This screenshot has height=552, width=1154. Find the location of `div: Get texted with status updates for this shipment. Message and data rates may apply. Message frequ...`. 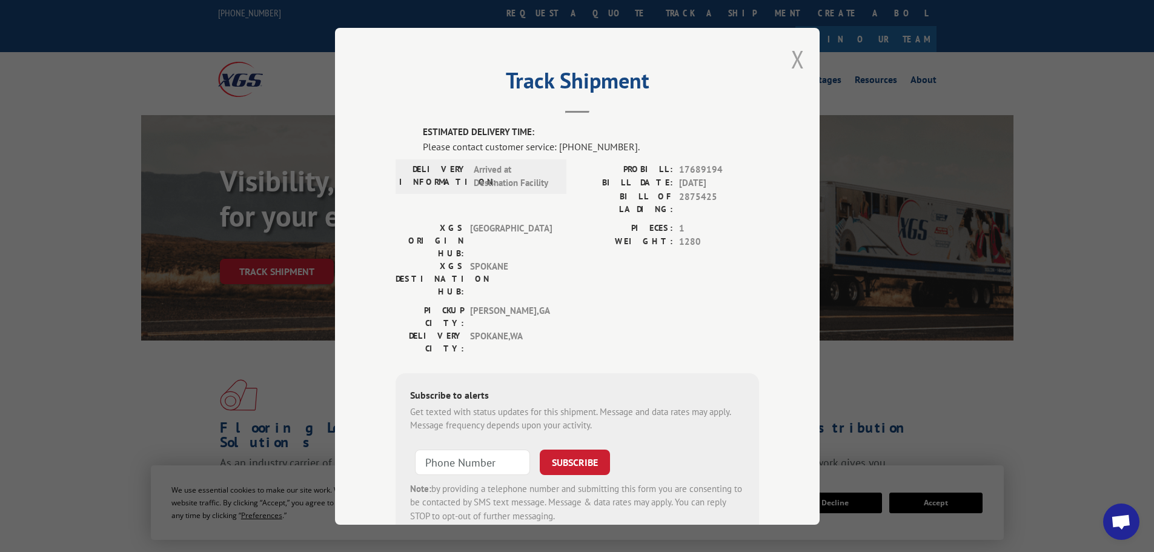

div: Get texted with status updates for this shipment. Message and data rates may apply. Message frequ... is located at coordinates (577, 418).